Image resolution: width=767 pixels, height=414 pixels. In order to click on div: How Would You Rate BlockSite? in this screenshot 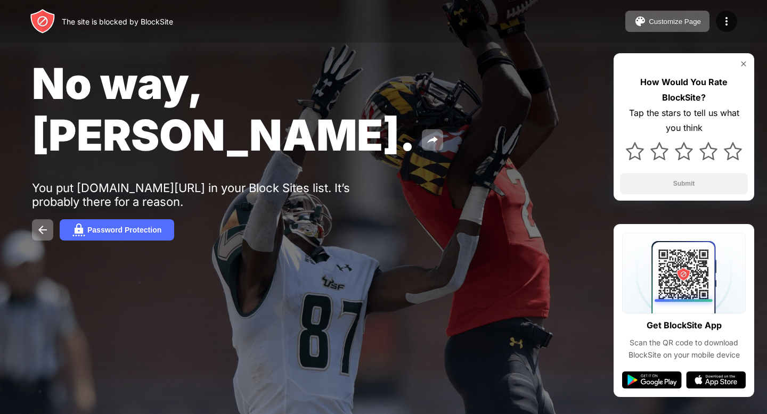, I will do `click(684, 90)`.